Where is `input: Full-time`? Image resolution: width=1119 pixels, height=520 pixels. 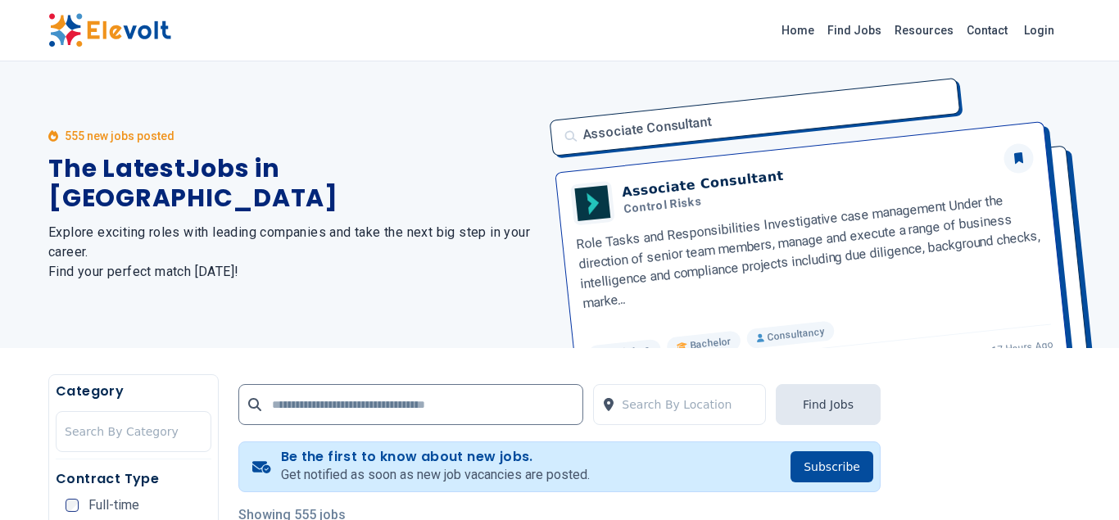
input: Full-time is located at coordinates (72, 505).